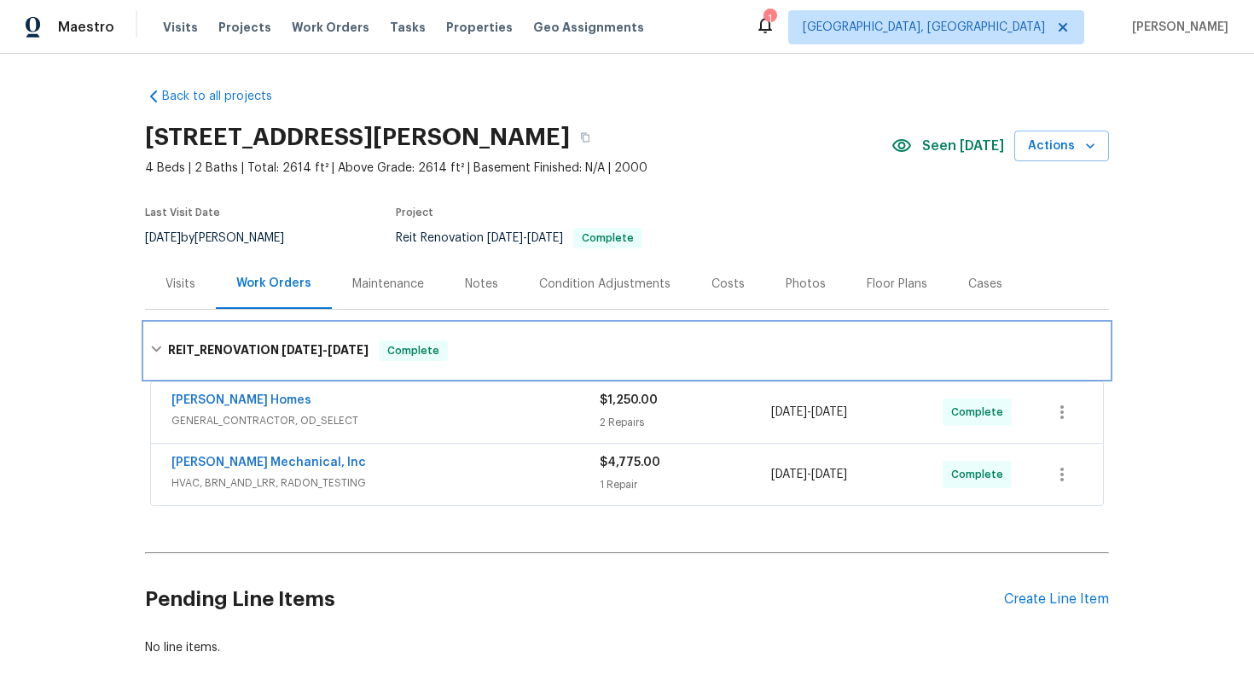 This screenshot has height=681, width=1254. Describe the element at coordinates (605, 284) in the screenshot. I see `div: Condition Adjustments` at that location.